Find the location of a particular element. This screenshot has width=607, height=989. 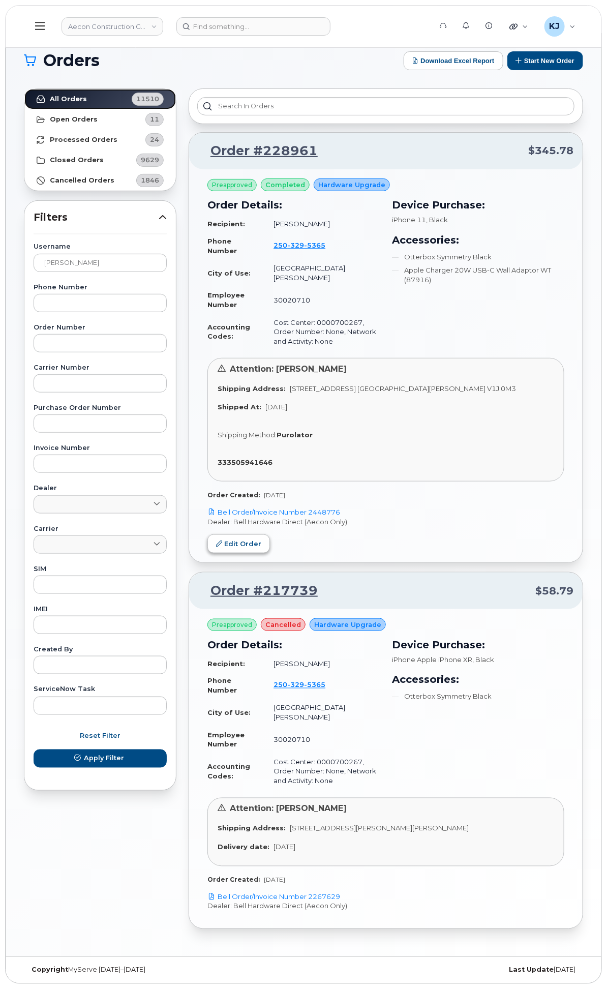

label: Username is located at coordinates (100, 247).